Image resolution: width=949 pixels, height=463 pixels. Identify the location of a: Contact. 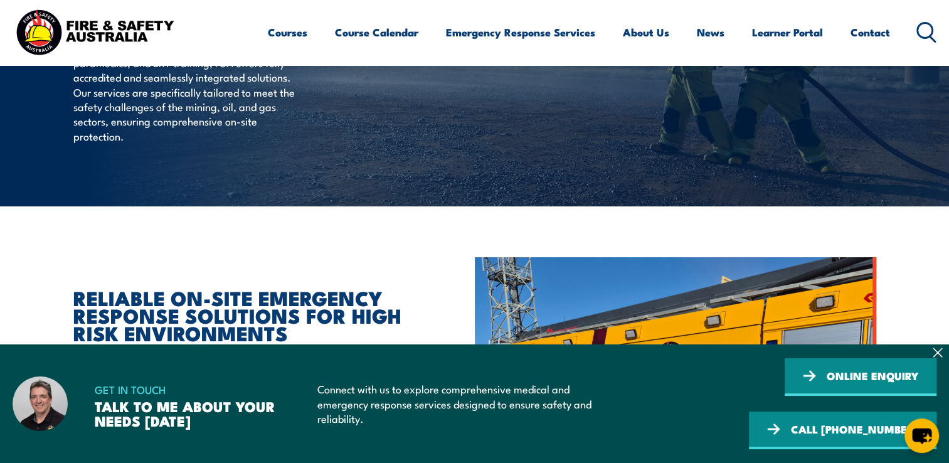
(870, 32).